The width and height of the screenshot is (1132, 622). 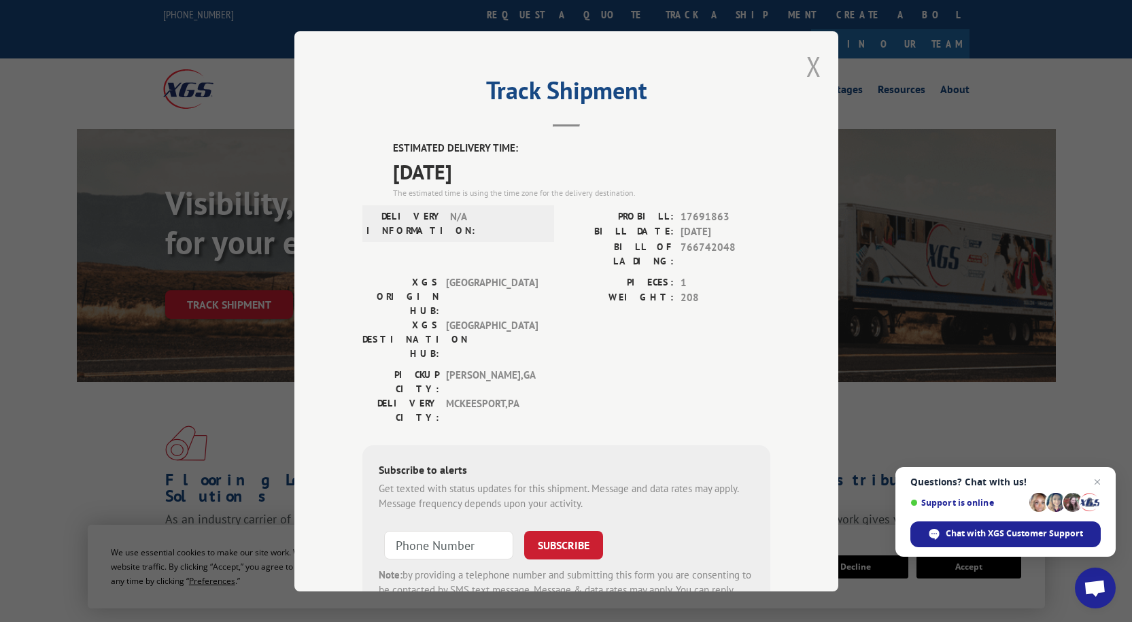 What do you see at coordinates (726, 254) in the screenshot?
I see `span: 766742048` at bounding box center [726, 254].